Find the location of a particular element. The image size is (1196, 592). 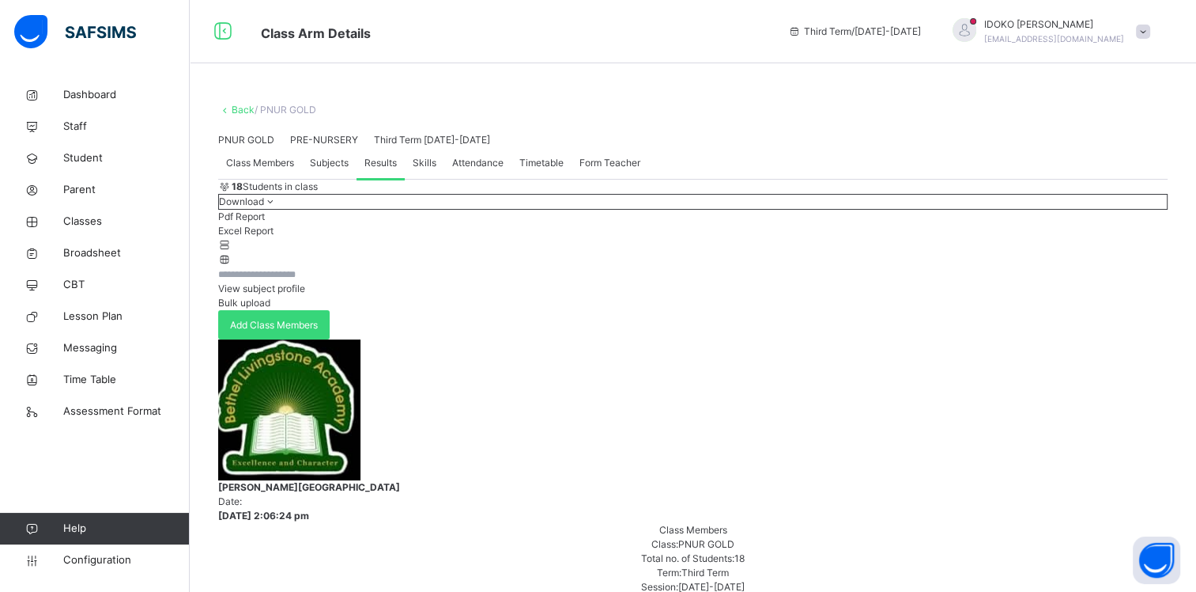

li: dropdown-list-item-null-0 is located at coordinates (693, 217).